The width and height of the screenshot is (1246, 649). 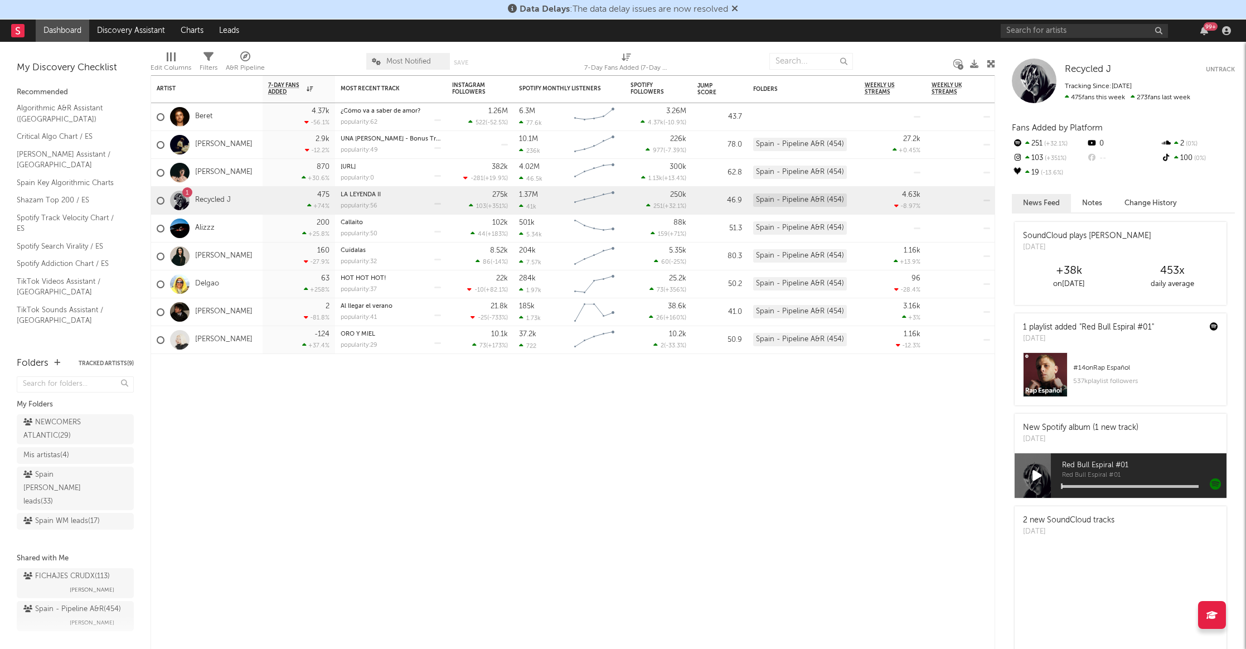 I want to click on div: 38.6k, so click(x=677, y=306).